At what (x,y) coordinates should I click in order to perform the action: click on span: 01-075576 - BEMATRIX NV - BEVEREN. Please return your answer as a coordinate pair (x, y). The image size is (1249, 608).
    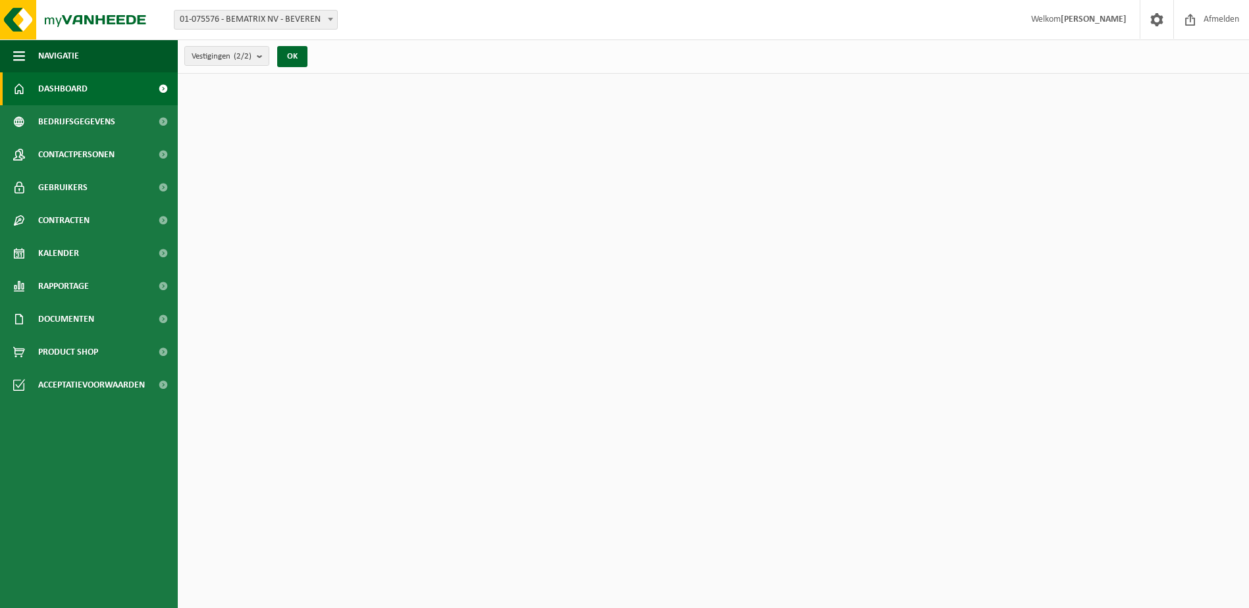
    Looking at the image, I should click on (255, 20).